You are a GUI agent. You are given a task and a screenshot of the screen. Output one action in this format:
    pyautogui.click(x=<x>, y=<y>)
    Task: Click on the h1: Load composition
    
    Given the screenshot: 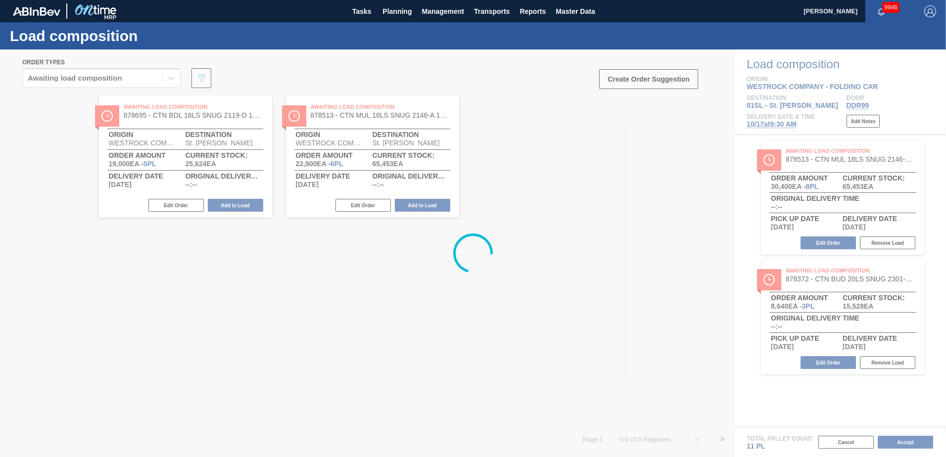 What is the action you would take?
    pyautogui.click(x=97, y=36)
    